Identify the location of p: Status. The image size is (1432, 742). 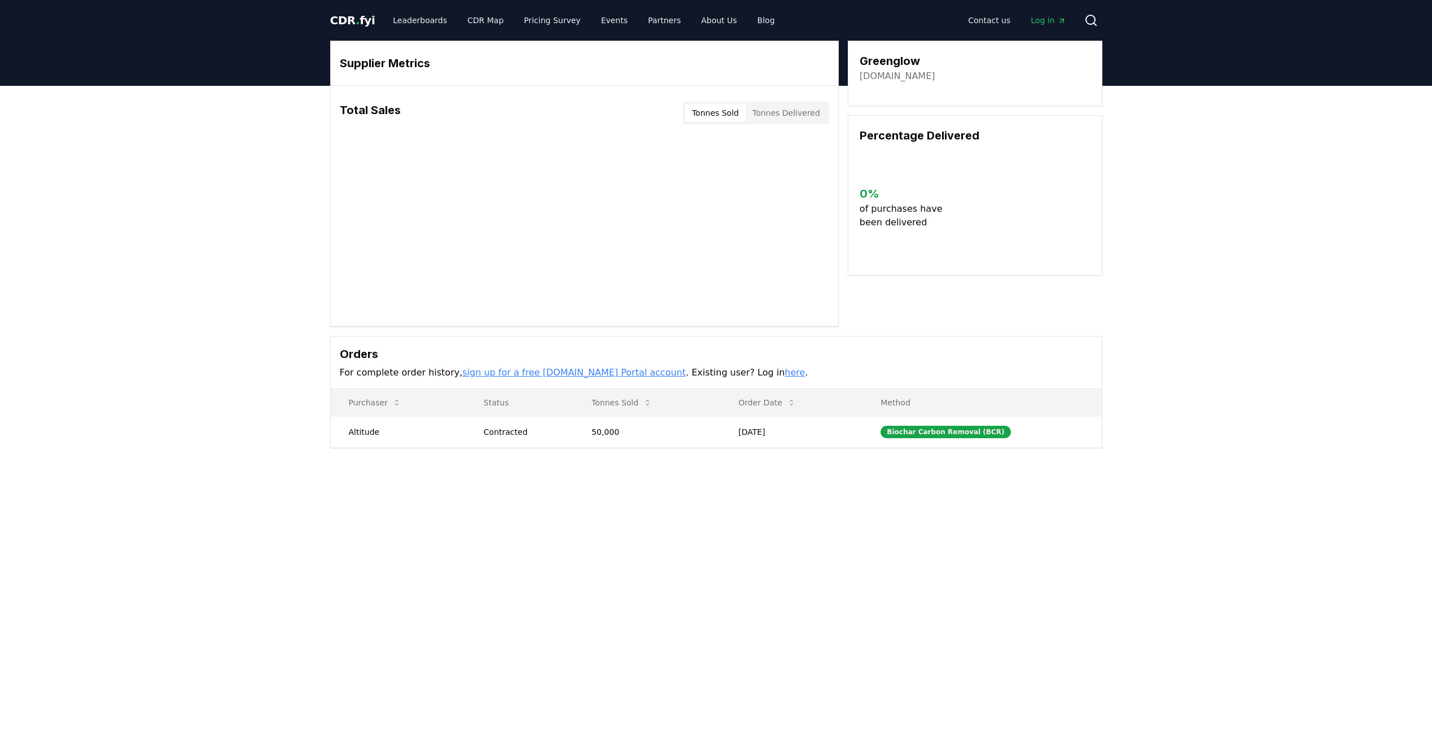
(519, 402).